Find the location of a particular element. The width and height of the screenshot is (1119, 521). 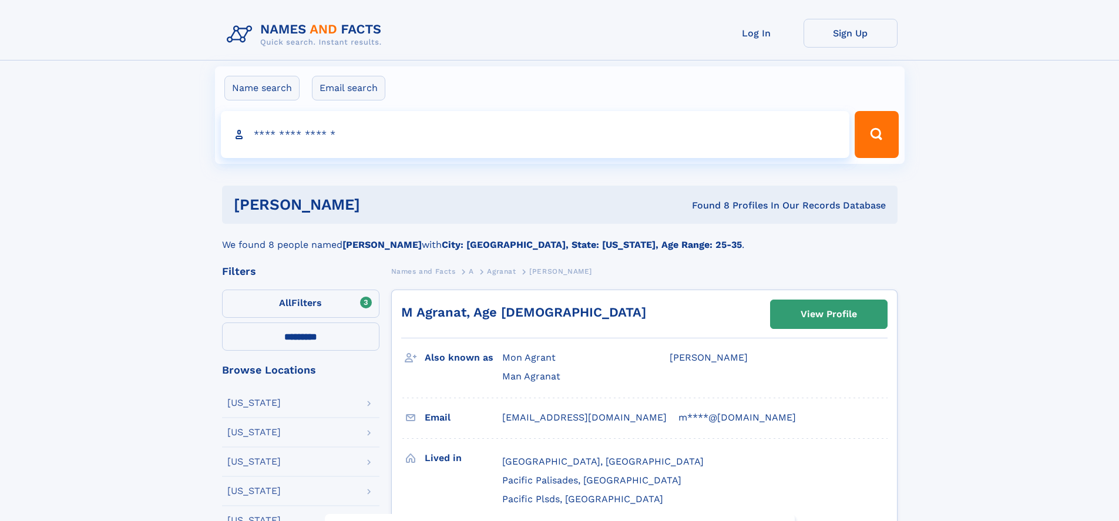

h3: Also known as is located at coordinates (463, 358).